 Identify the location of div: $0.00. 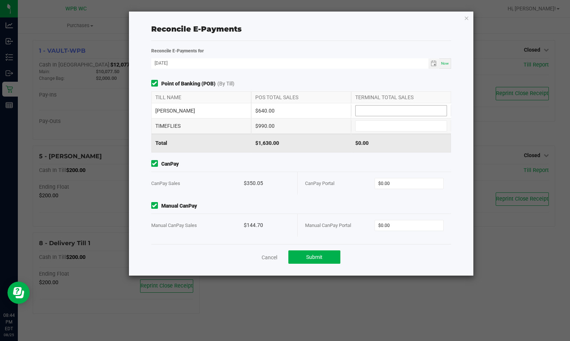
(401, 143).